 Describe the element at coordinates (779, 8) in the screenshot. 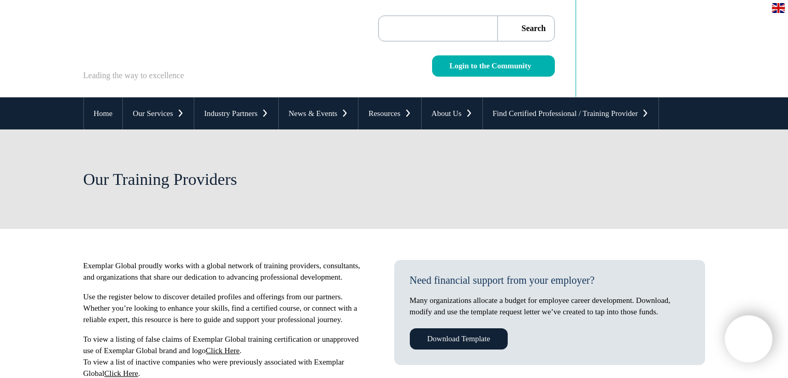

I see `img: en` at that location.